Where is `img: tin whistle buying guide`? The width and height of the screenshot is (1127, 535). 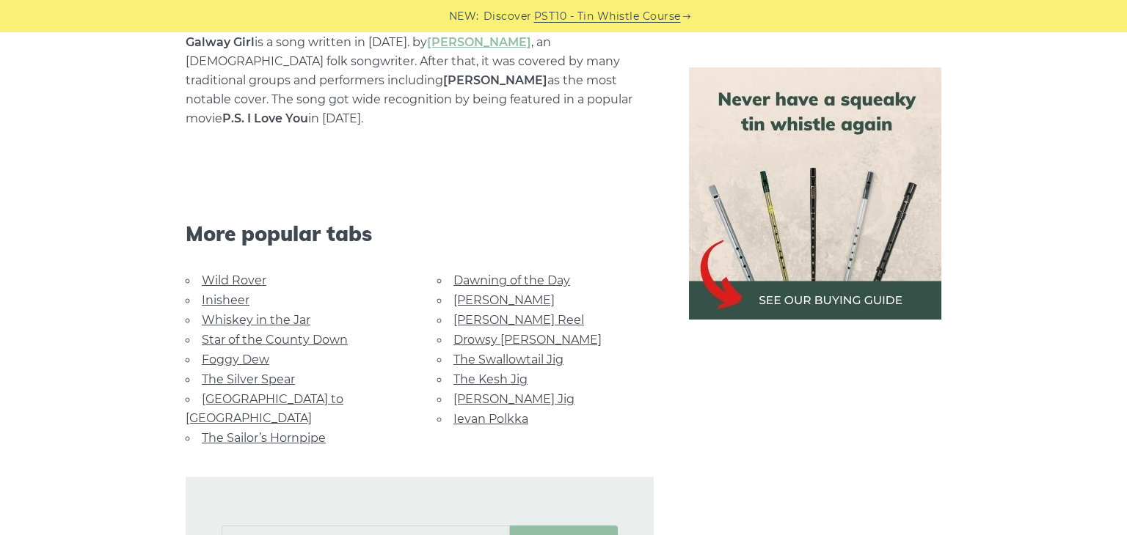
img: tin whistle buying guide is located at coordinates (815, 194).